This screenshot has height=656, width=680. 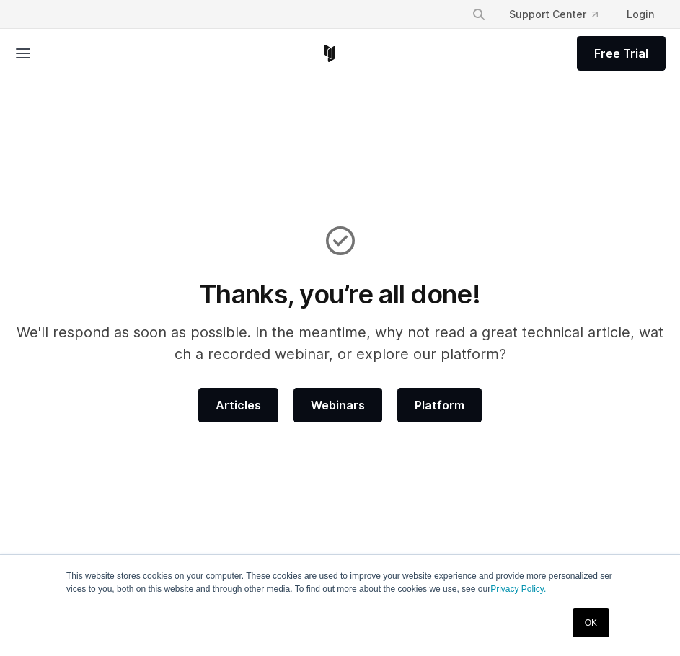 What do you see at coordinates (479, 14) in the screenshot?
I see `button: Search` at bounding box center [479, 14].